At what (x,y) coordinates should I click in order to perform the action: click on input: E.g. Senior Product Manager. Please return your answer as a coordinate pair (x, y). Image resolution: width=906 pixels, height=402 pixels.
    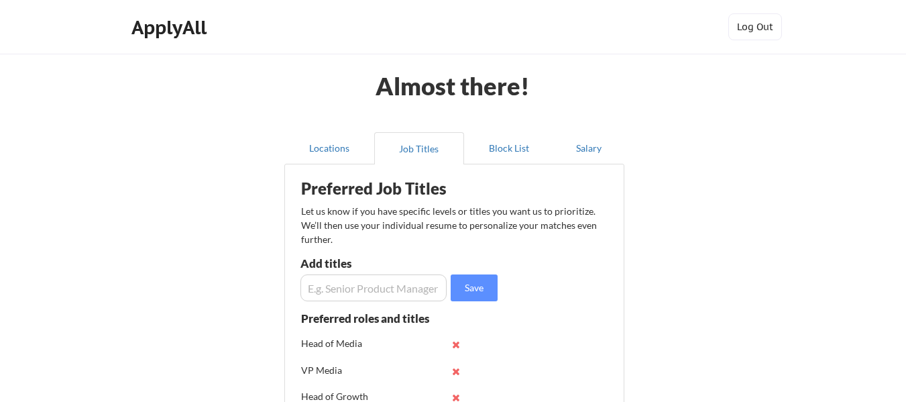
    Looking at the image, I should click on (373, 288).